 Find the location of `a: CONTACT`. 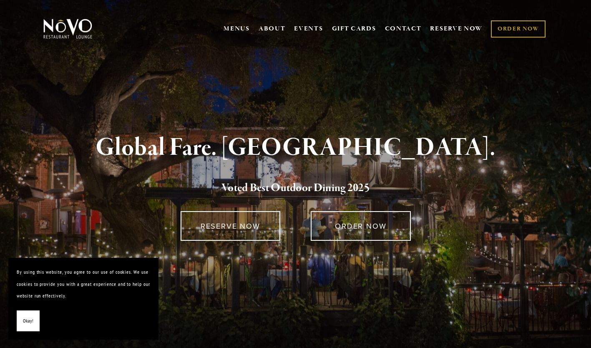

a: CONTACT is located at coordinates (404, 29).